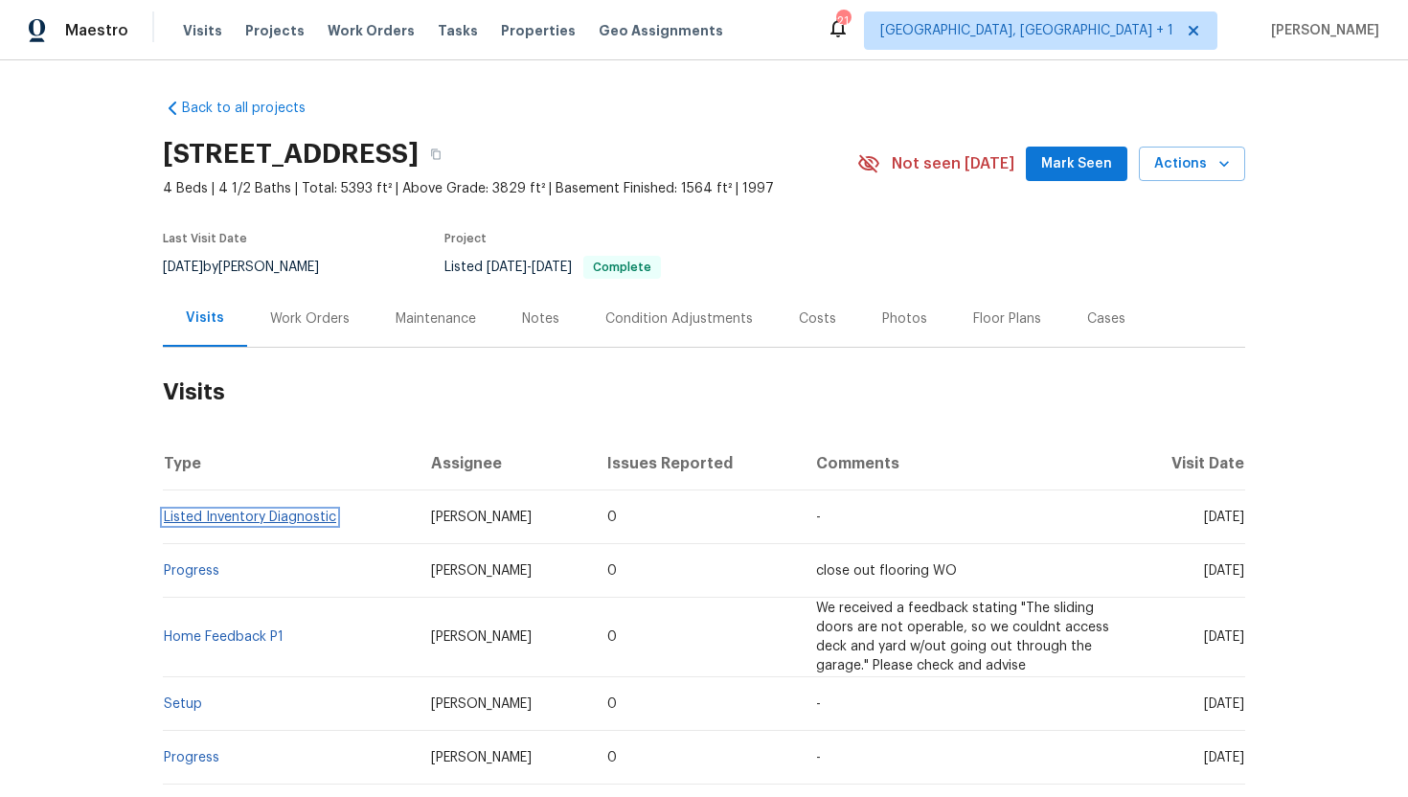  Describe the element at coordinates (504, 464) in the screenshot. I see `th: Assignee` at that location.